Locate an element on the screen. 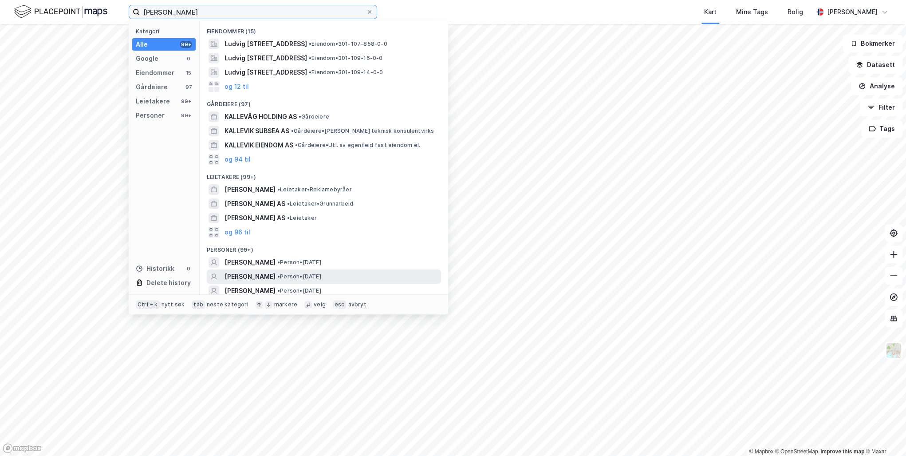  div: Gårdeiere is located at coordinates (152, 87).